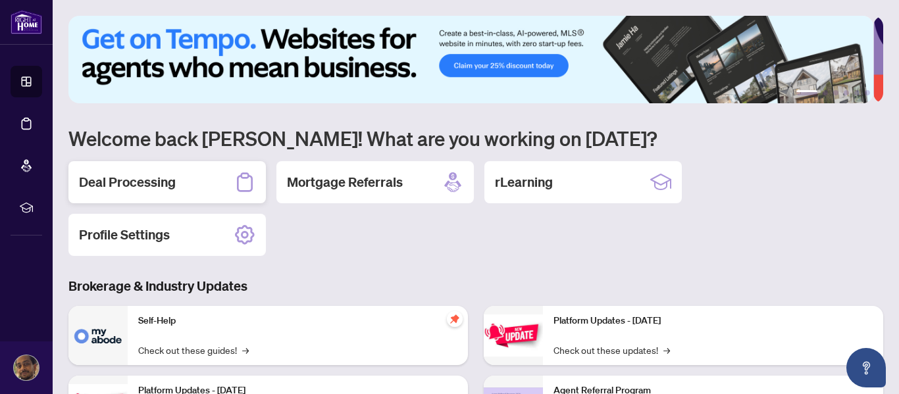  I want to click on h2: Profile Settings, so click(124, 235).